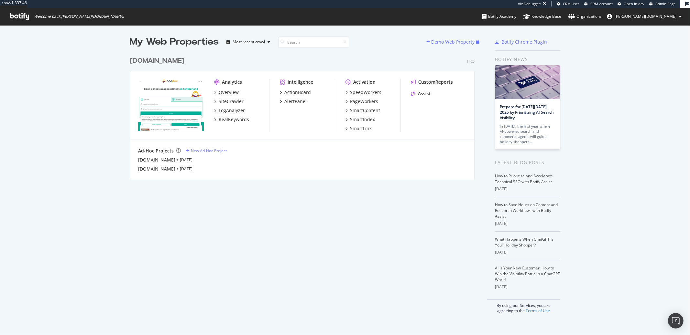 This screenshot has width=690, height=335. Describe the element at coordinates (662, 4) in the screenshot. I see `a: Admin Page` at that location.